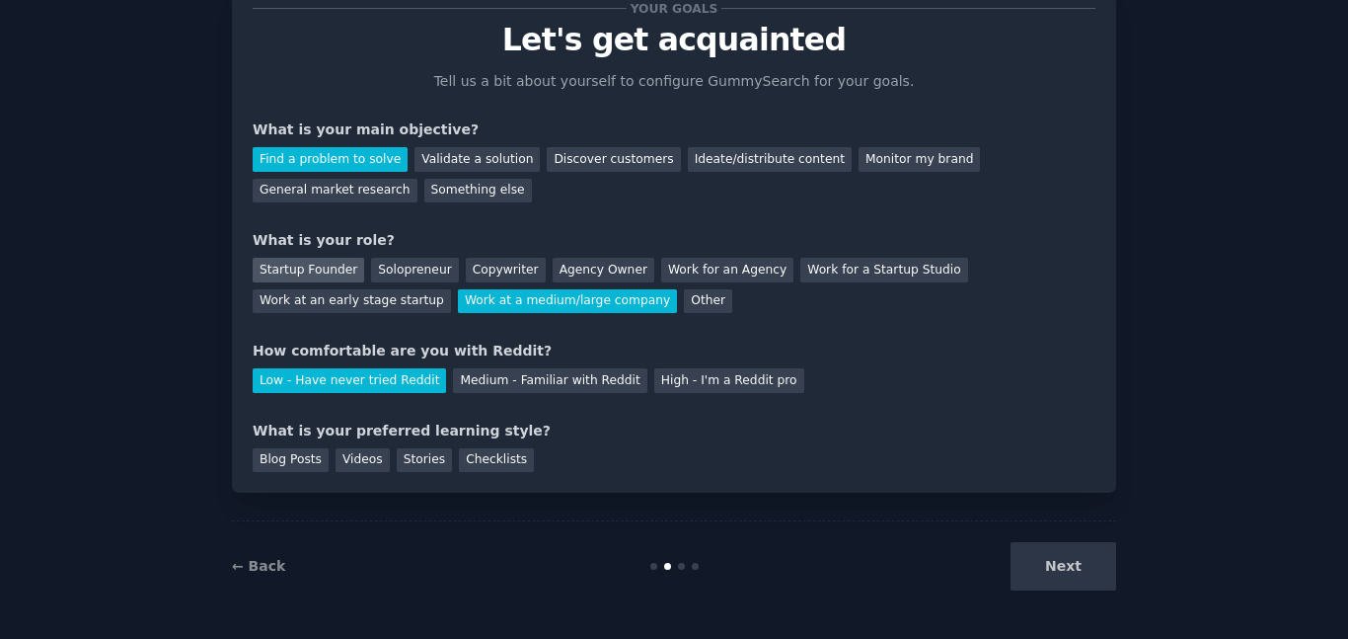  I want to click on div: Startup Founder, so click(308, 269).